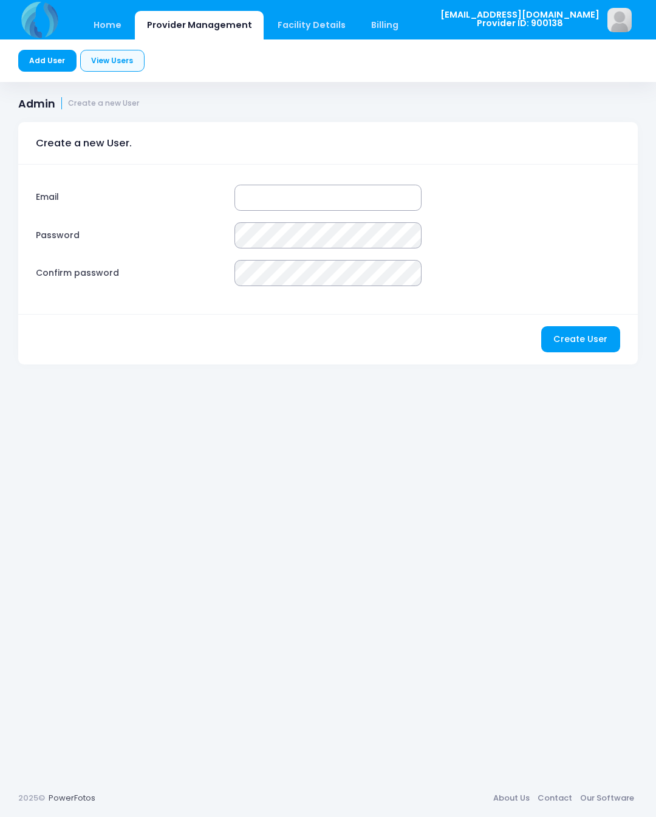 The image size is (656, 817). I want to click on label: Confirm password, so click(129, 273).